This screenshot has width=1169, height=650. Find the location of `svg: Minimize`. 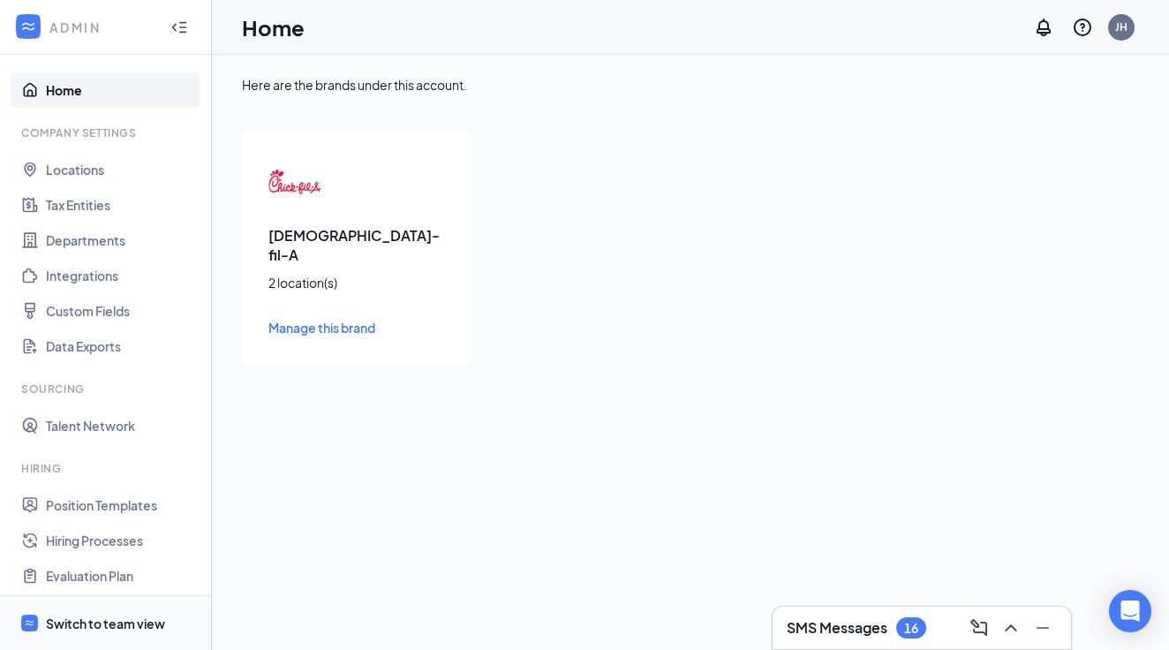

svg: Minimize is located at coordinates (1043, 628).